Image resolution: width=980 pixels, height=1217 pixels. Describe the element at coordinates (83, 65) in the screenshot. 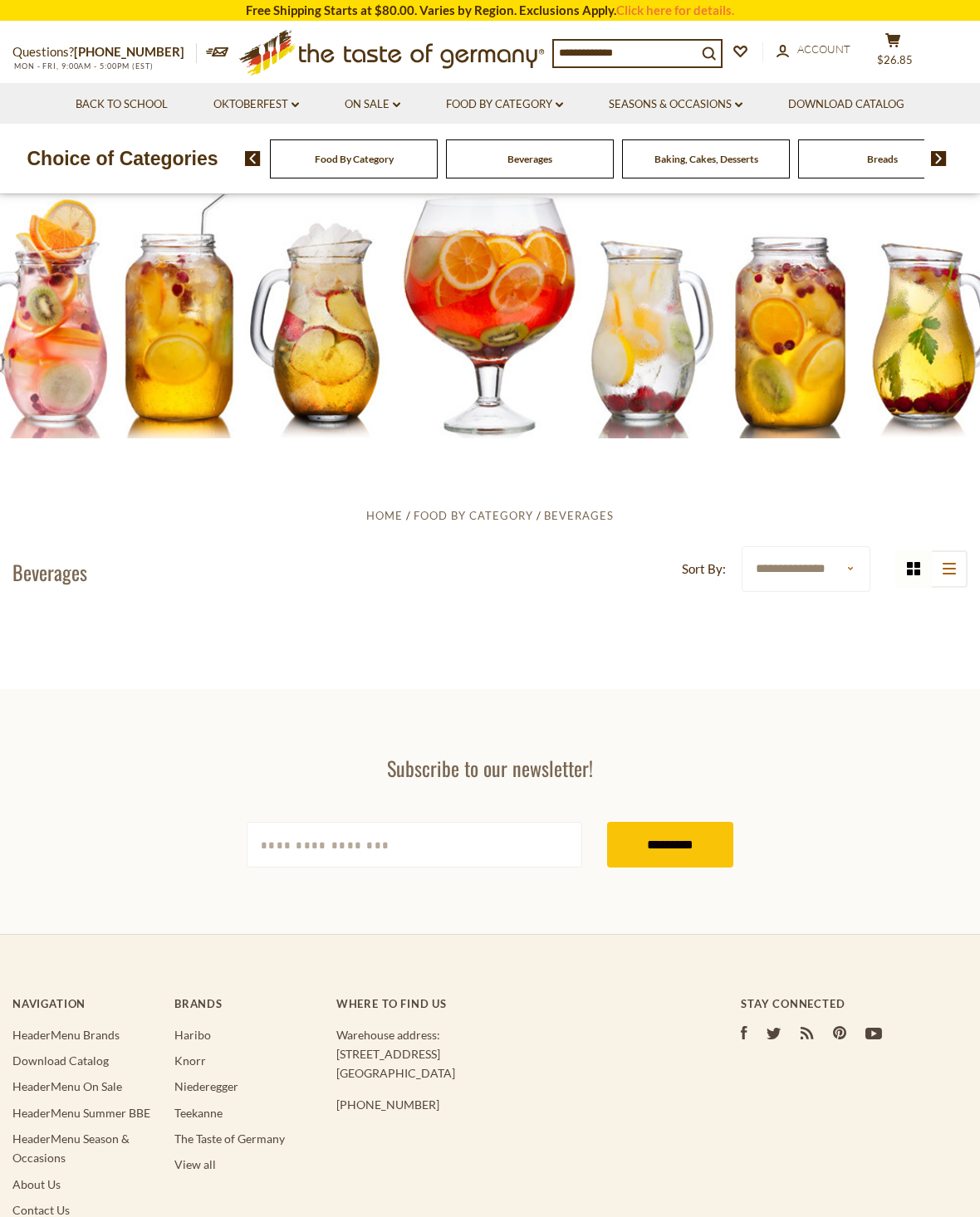

I see `span: MON - FRI, 9:00AM - 5:00PM (EST)` at that location.